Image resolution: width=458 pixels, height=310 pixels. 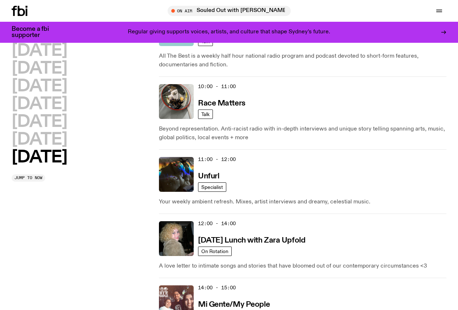 What do you see at coordinates (229, 32) in the screenshot?
I see `p: Regular giving supports voices, artists, and culture that shape Sydney’s future.` at bounding box center [229, 32].